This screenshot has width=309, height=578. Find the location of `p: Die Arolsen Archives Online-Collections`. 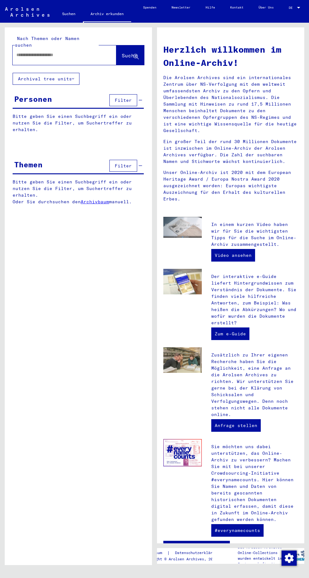

p: Die Arolsen Archives Online-Collections is located at coordinates (262, 550).